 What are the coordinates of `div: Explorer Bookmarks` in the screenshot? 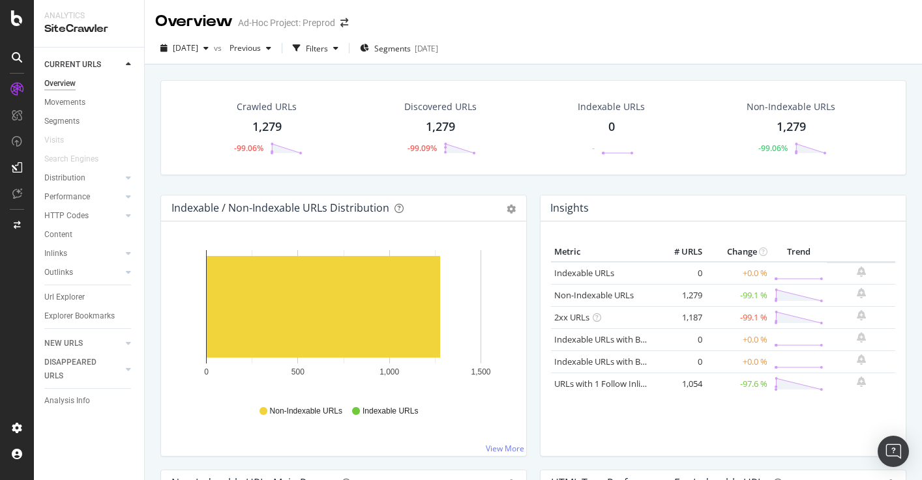 It's located at (80, 316).